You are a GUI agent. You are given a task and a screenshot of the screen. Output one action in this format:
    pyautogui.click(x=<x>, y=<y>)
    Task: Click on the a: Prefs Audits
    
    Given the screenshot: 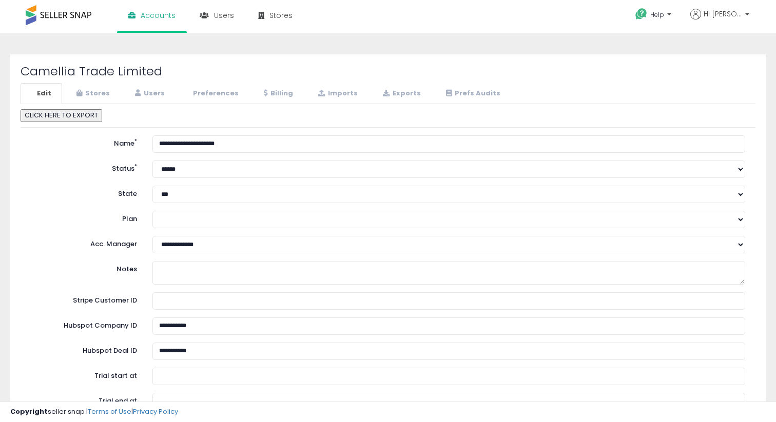 What is the action you would take?
    pyautogui.click(x=471, y=93)
    